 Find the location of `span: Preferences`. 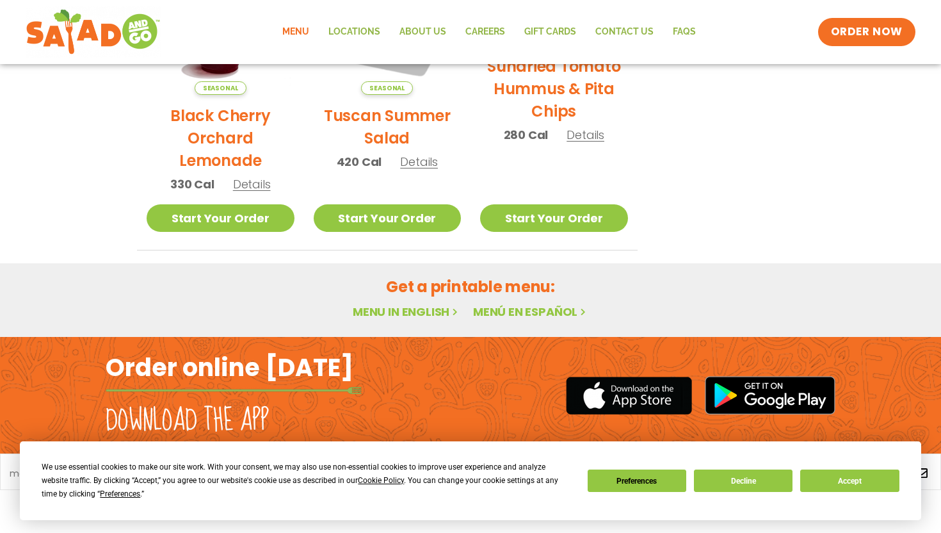

span: Preferences is located at coordinates (120, 494).